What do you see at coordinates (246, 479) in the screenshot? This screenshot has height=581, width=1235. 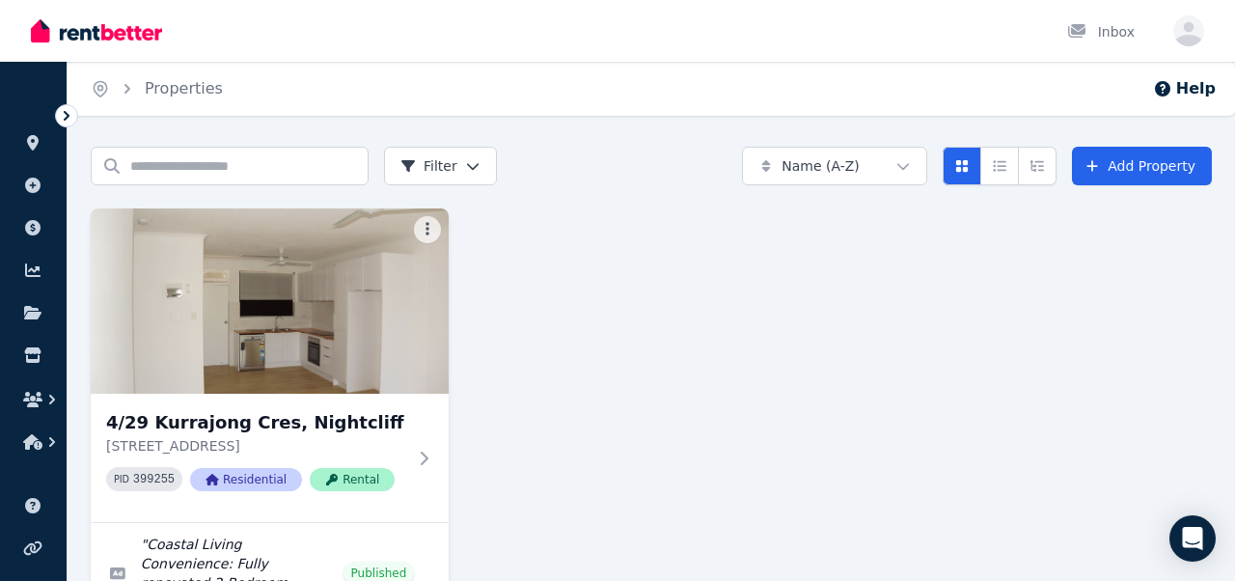 I see `span: Residential` at bounding box center [246, 479].